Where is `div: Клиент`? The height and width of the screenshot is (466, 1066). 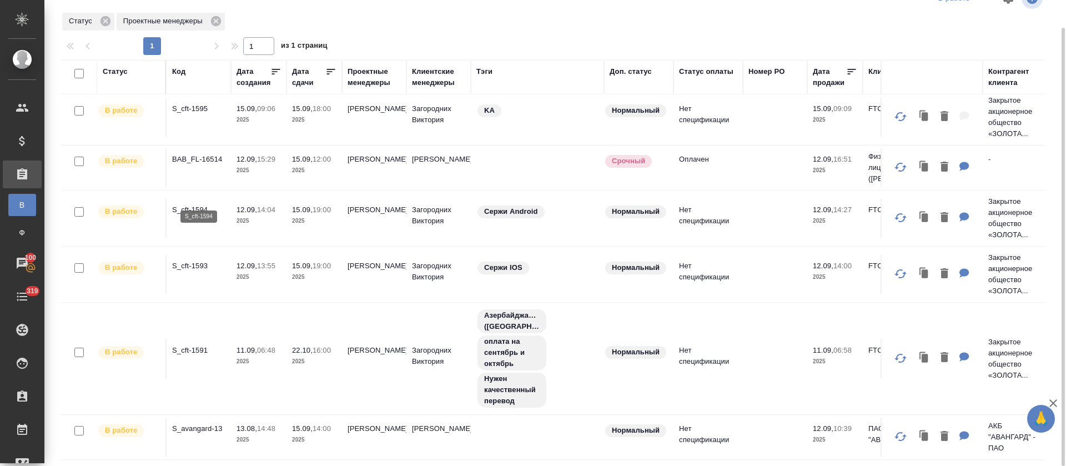 div: Клиент is located at coordinates (881, 72).